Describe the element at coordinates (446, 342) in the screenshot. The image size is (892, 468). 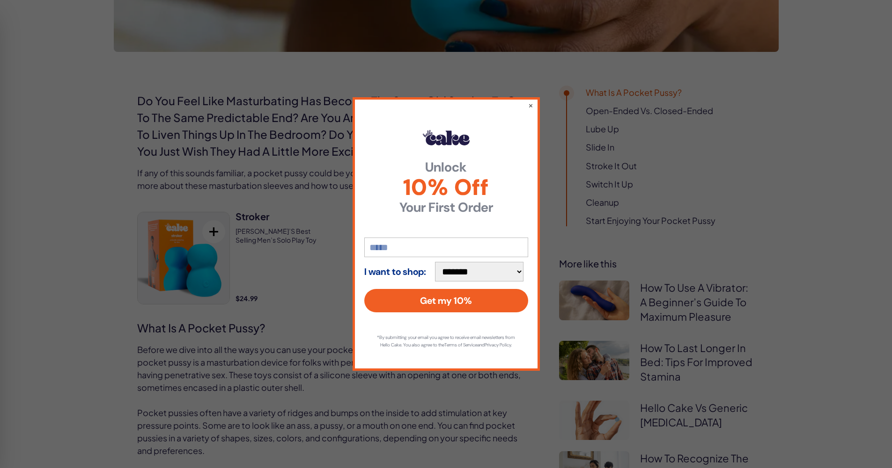
I see `p: *By submitting your email you agree to receive email newsletters from Hello Cake. You also agree ...` at that location.